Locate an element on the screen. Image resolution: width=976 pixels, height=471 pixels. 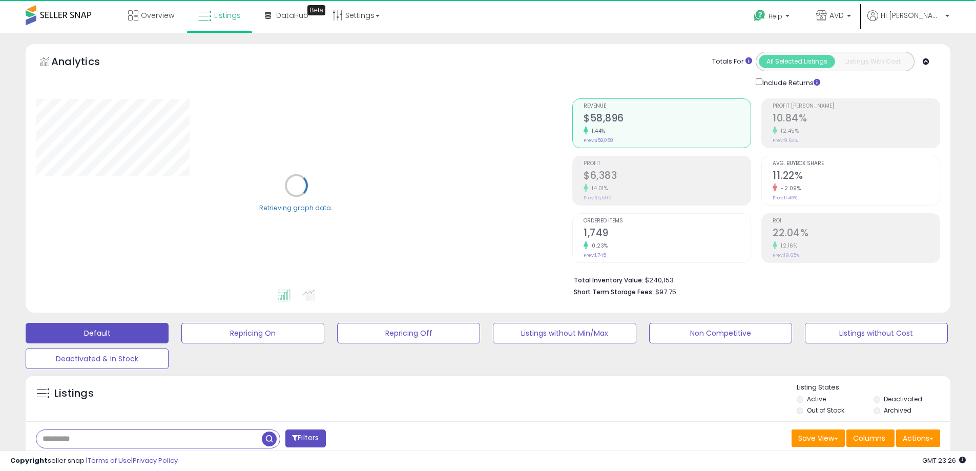
b: Short Term Storage Fees: is located at coordinates (614, 292).